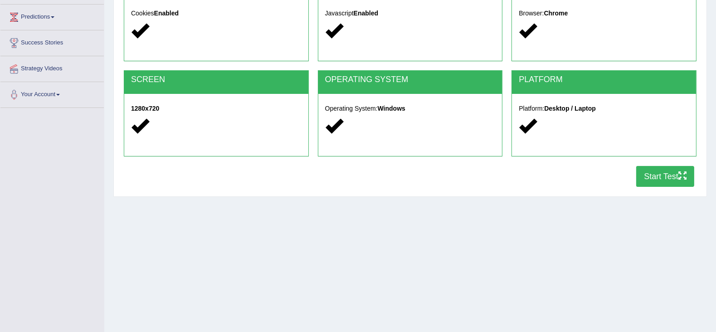 This screenshot has height=332, width=716. Describe the element at coordinates (216, 13) in the screenshot. I see `h5: Cookies` at that location.